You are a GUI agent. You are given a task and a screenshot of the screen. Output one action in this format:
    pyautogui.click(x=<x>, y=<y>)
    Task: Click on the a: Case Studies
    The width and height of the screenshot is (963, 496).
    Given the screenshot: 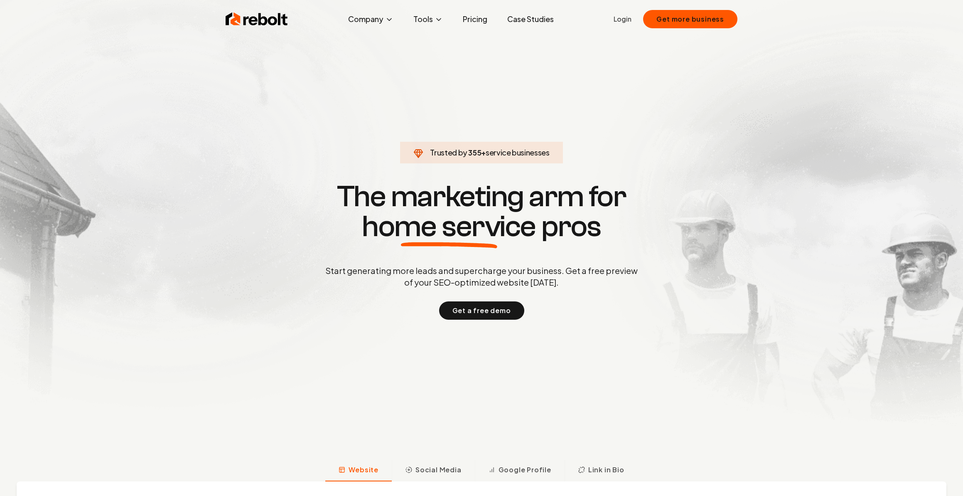 What is the action you would take?
    pyautogui.click(x=531, y=19)
    